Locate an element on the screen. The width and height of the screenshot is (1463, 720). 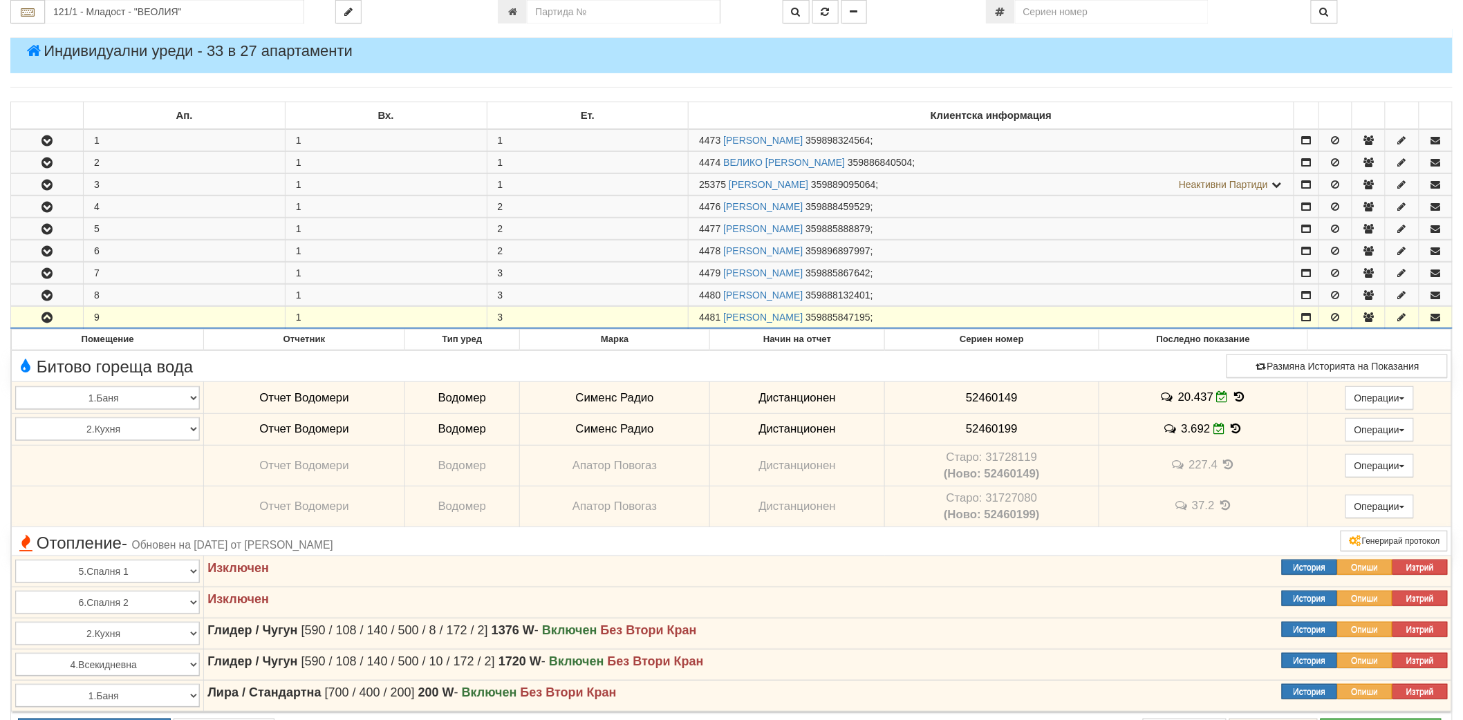
td: Клиентска информация: No sort applied, sorting is disabled is located at coordinates (991, 116).